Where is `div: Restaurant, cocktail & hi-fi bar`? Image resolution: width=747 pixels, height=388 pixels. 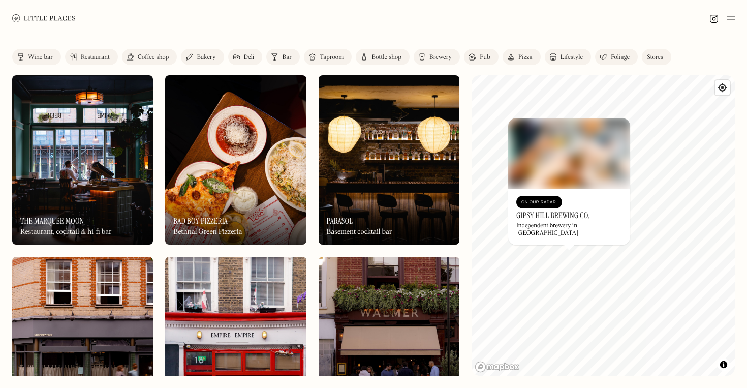 div: Restaurant, cocktail & hi-fi bar is located at coordinates (66, 232).